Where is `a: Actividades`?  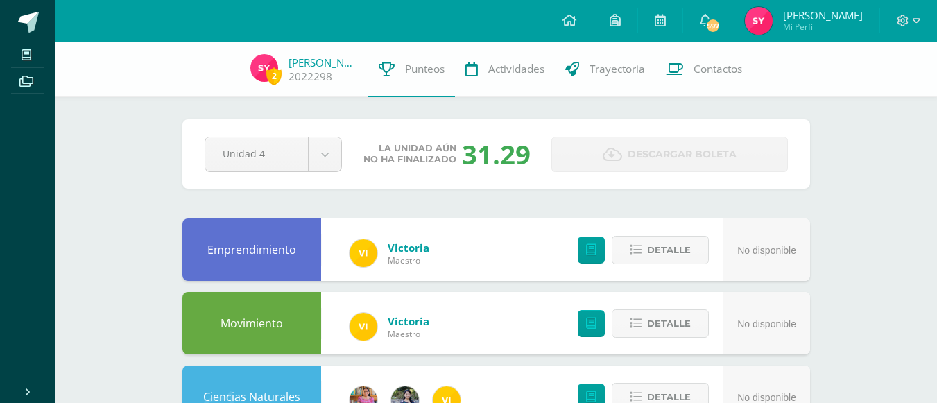 a: Actividades is located at coordinates (505, 69).